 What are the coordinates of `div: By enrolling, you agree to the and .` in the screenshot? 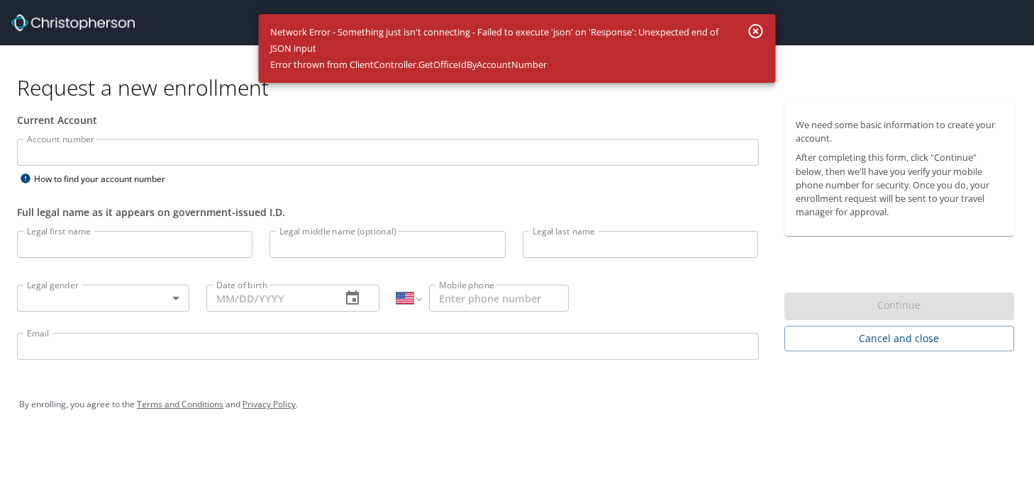 It's located at (517, 405).